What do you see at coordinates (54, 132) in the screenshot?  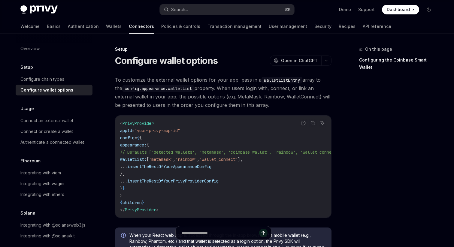 I see `a: Connect or create a wallet` at bounding box center [54, 132].